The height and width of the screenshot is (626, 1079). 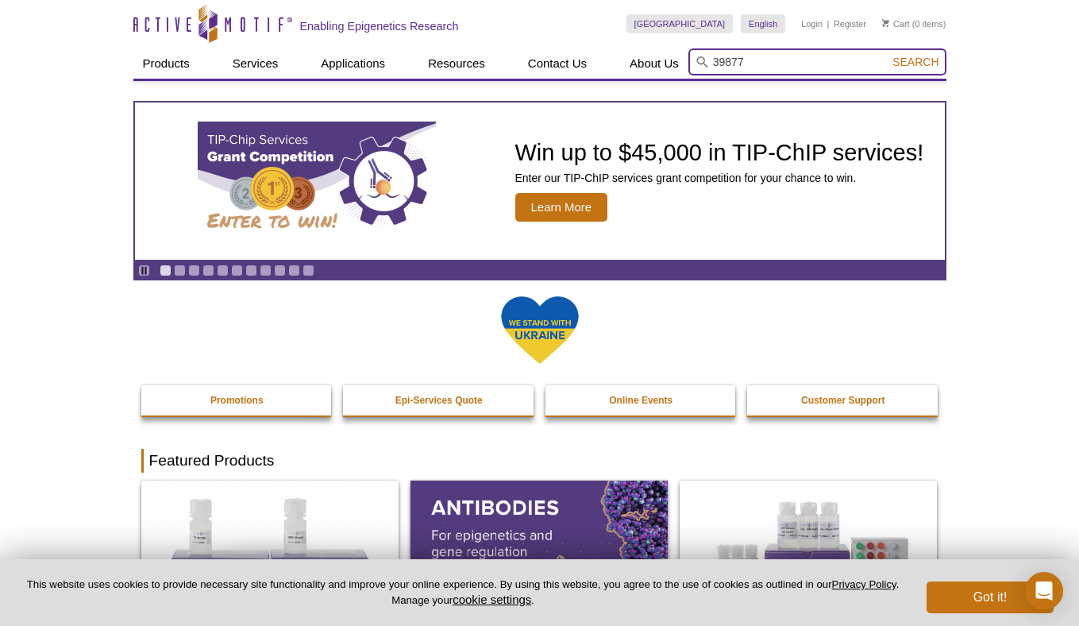 What do you see at coordinates (557, 64) in the screenshot?
I see `a: Contact Us` at bounding box center [557, 64].